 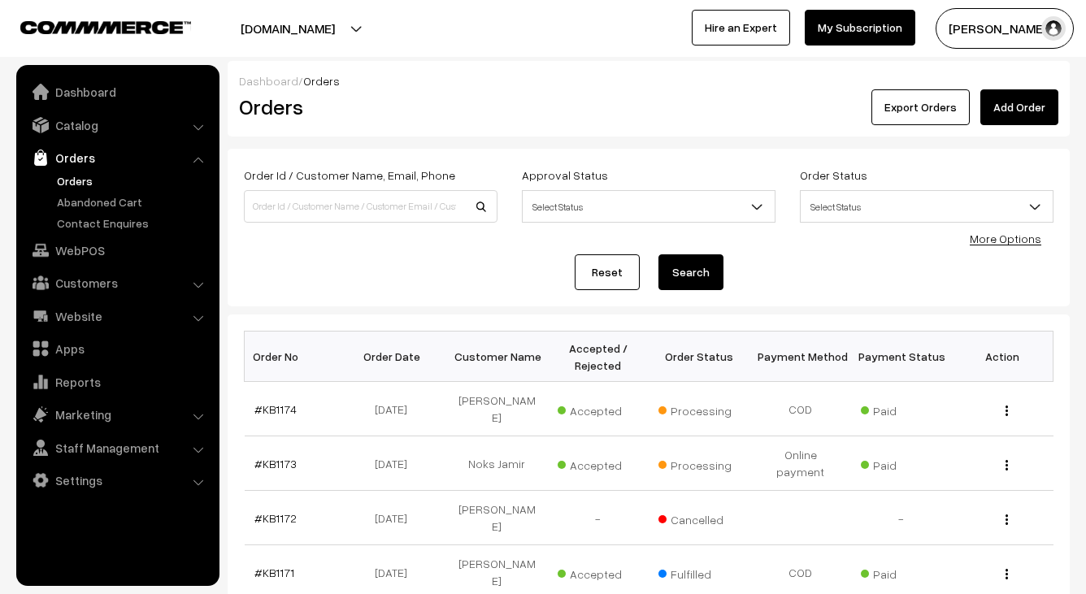 I want to click on button: Search, so click(x=691, y=272).